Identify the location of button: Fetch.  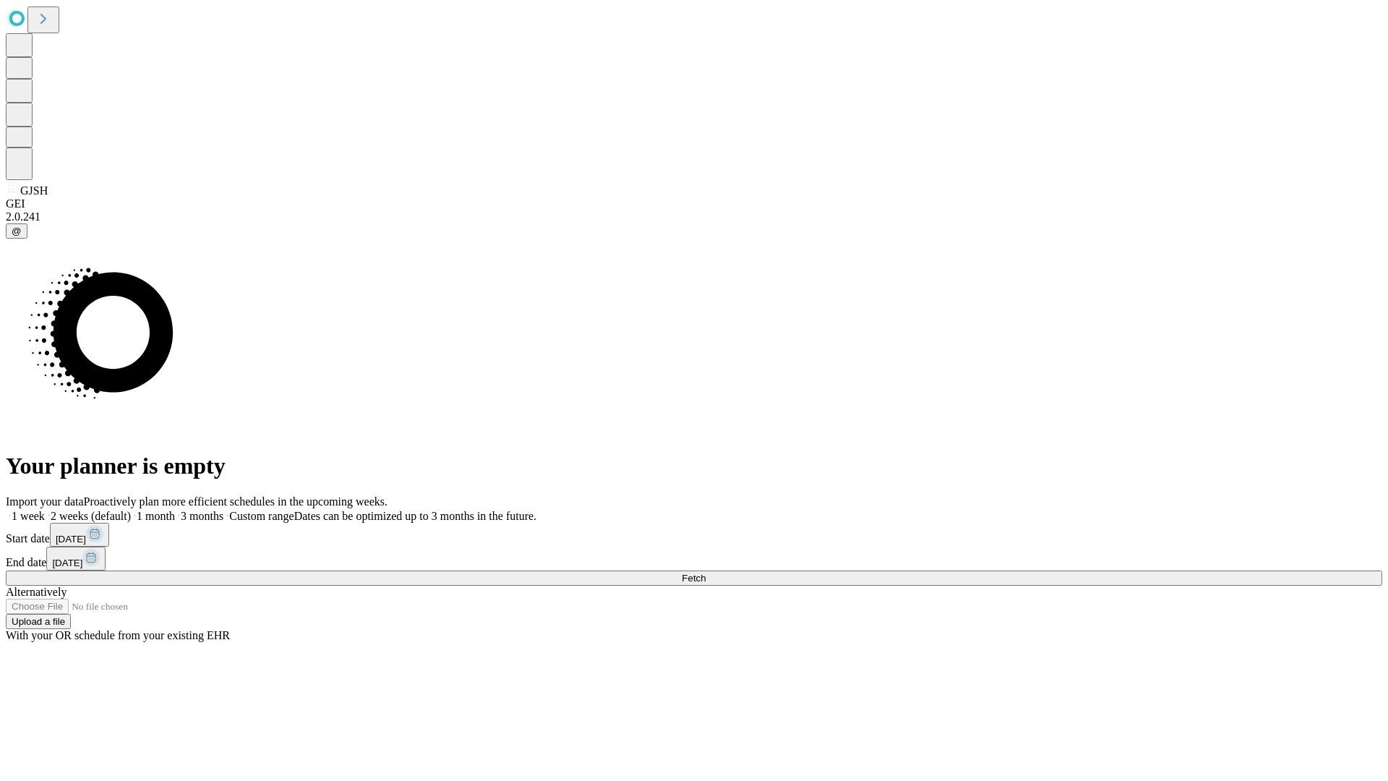
(694, 578).